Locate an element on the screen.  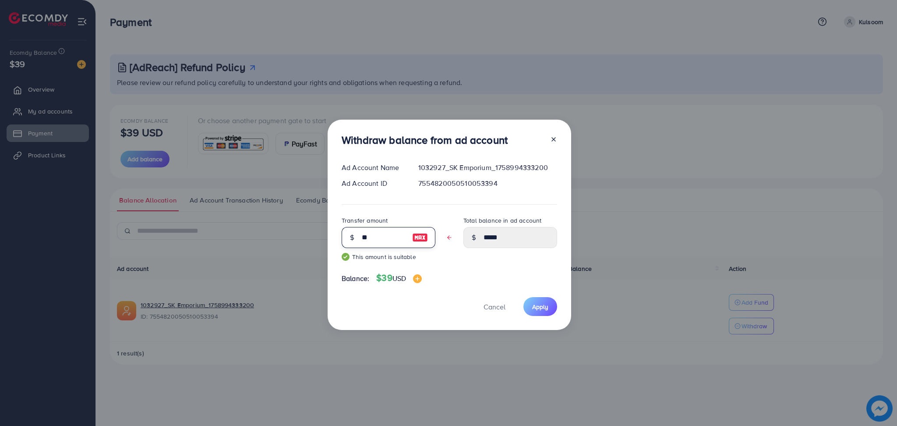
h3: Withdraw balance from ad account is located at coordinates (424, 140).